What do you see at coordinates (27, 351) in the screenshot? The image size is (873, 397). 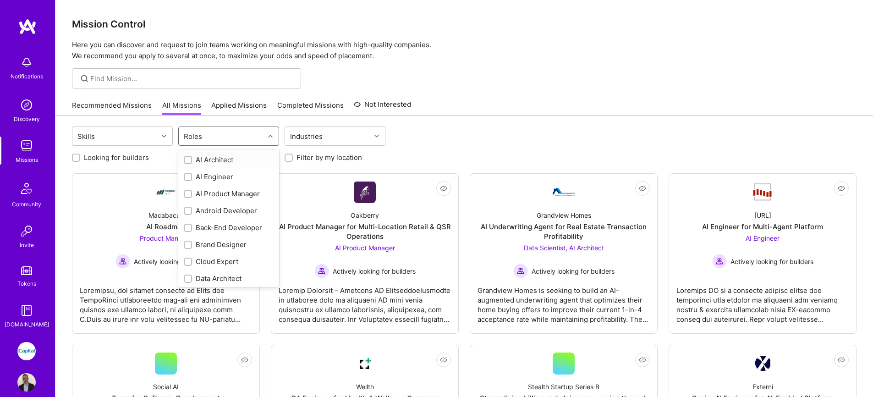 I see `img: iCapital: Building an Alternative Investment Marketplace` at bounding box center [27, 351].